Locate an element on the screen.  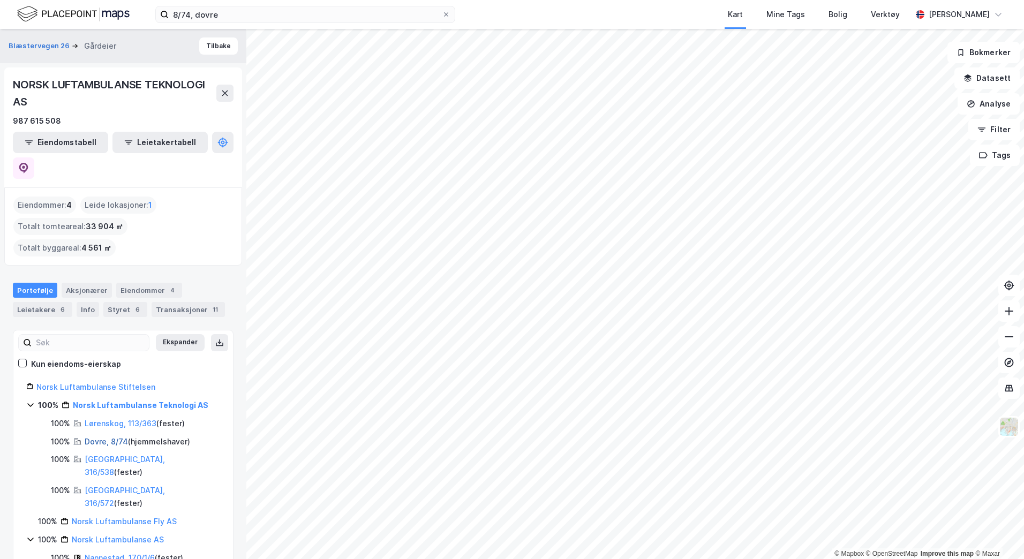
div: Totalt byggareal : is located at coordinates (64, 248).